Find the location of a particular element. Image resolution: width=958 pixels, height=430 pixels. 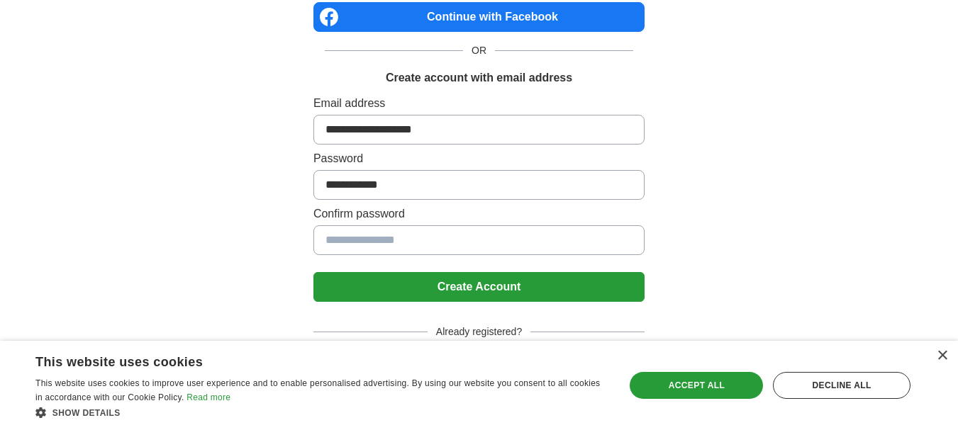

div: This website uses cookies is located at coordinates (303, 360).